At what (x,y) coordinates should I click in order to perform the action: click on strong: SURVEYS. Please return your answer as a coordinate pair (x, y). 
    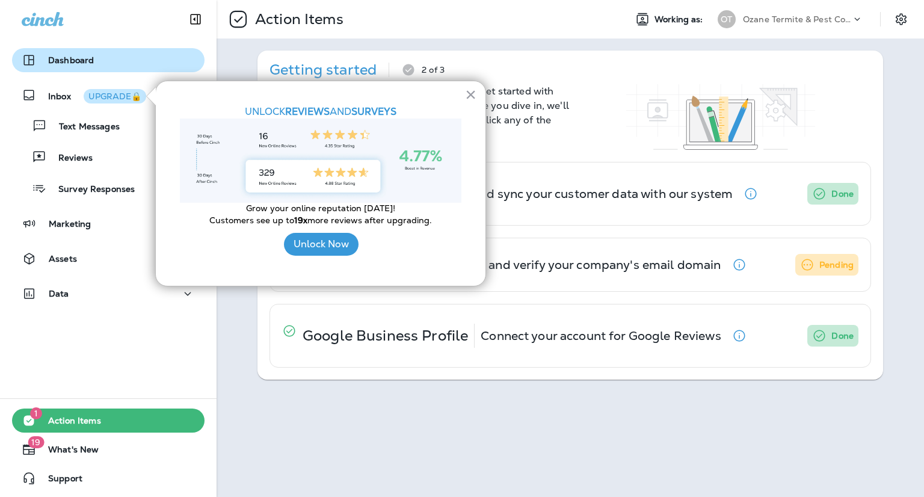
    Looking at the image, I should click on (374, 111).